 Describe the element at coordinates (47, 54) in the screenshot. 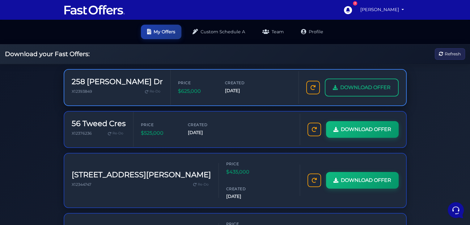

I see `h2: Download your Fast Offers:` at that location.